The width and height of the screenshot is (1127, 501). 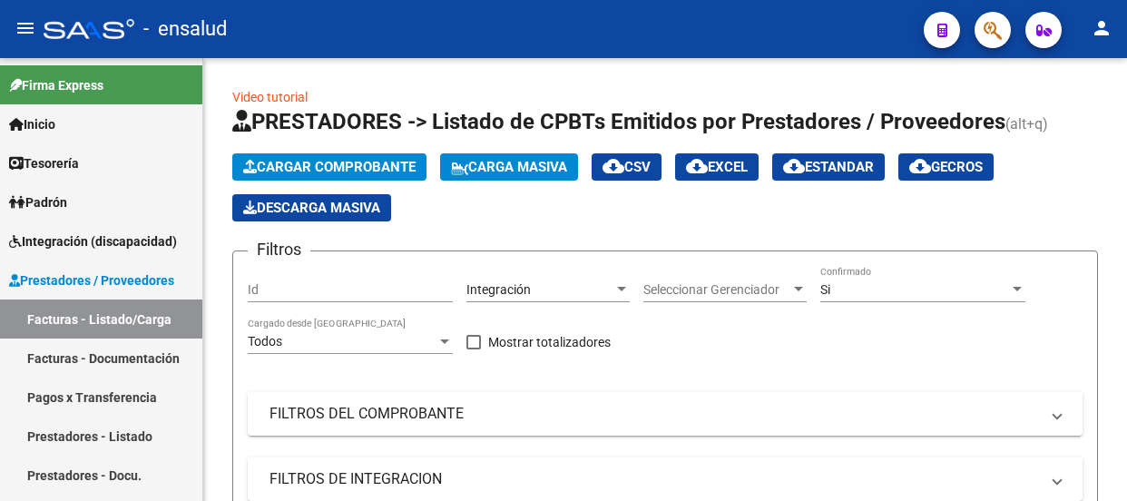 I want to click on span: Tesorería, so click(x=44, y=163).